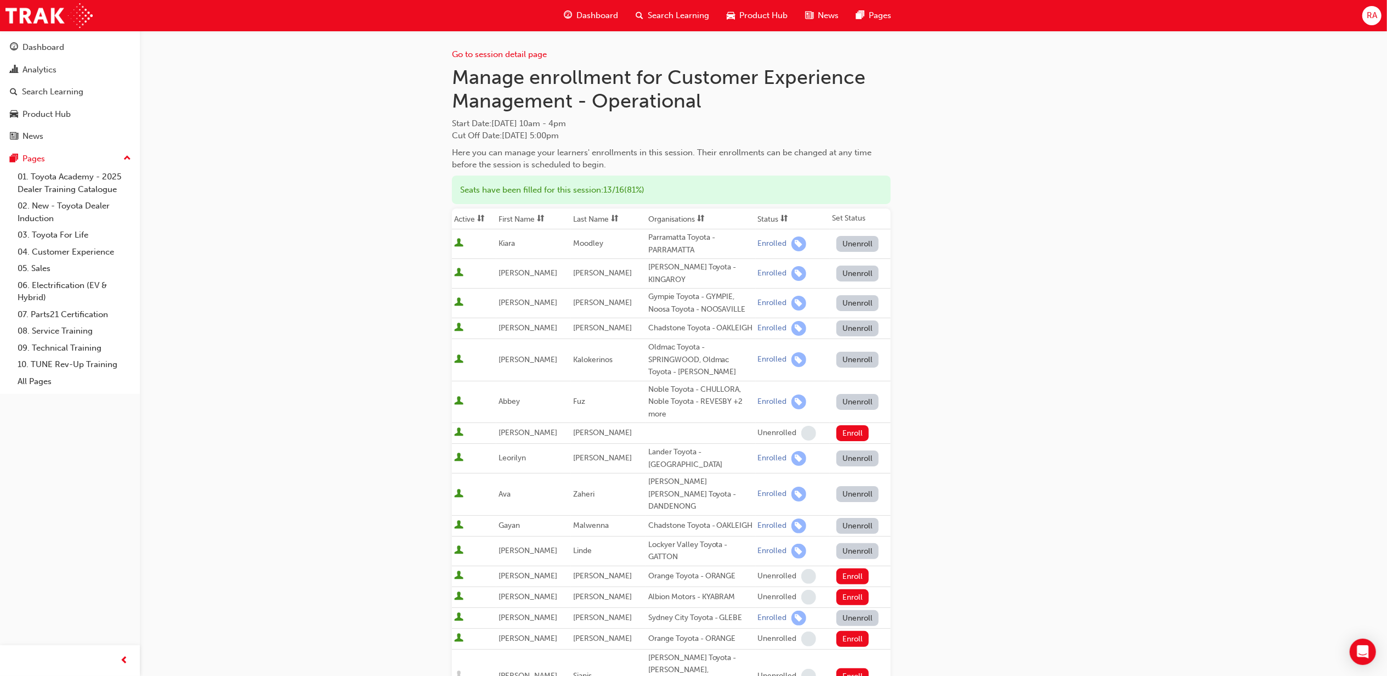 The width and height of the screenshot is (1387, 676). What do you see at coordinates (47, 114) in the screenshot?
I see `div: Product Hub` at bounding box center [47, 114].